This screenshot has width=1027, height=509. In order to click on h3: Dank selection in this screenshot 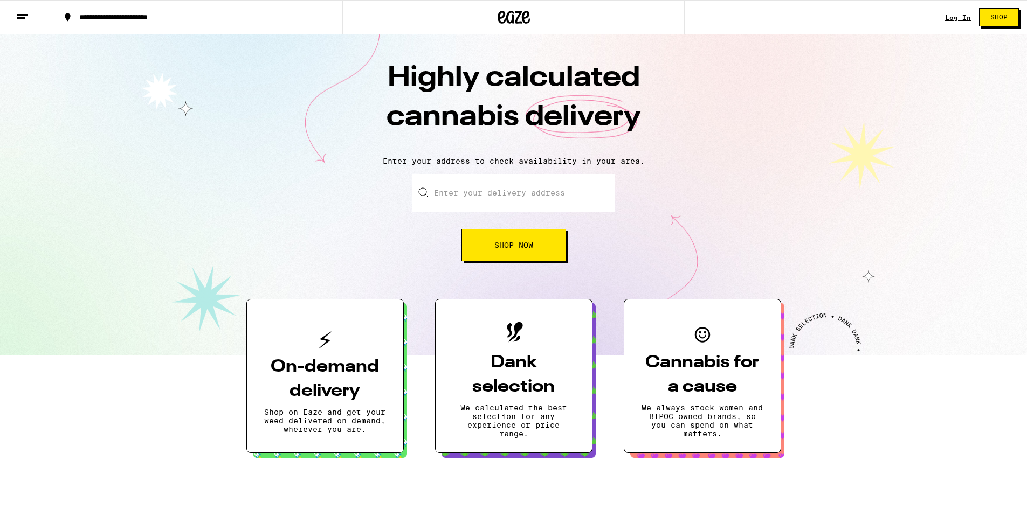, I will do `click(514, 375)`.